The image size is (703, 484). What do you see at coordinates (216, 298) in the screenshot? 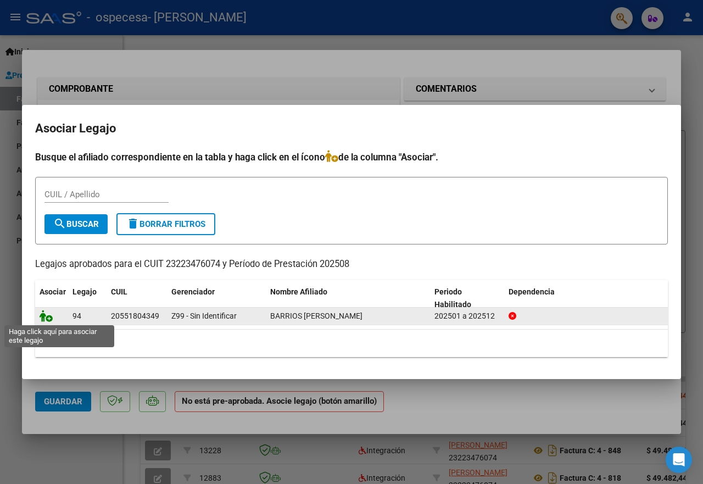
I see `datatable-header-cell: Gerenciador` at bounding box center [216, 298].